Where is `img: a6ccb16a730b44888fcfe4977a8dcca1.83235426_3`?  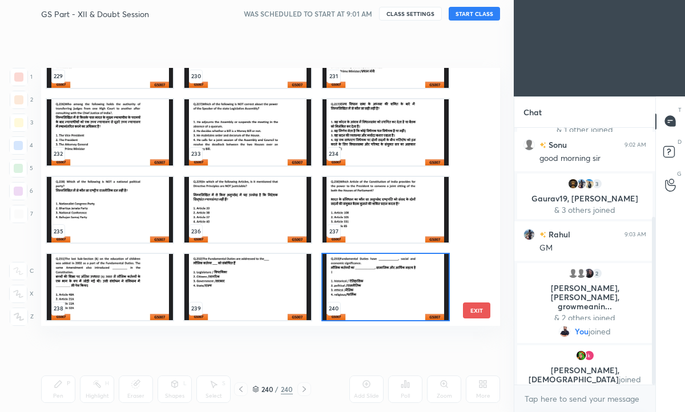
img: a6ccb16a730b44888fcfe4977a8dcca1.83235426_3 is located at coordinates (581, 356).